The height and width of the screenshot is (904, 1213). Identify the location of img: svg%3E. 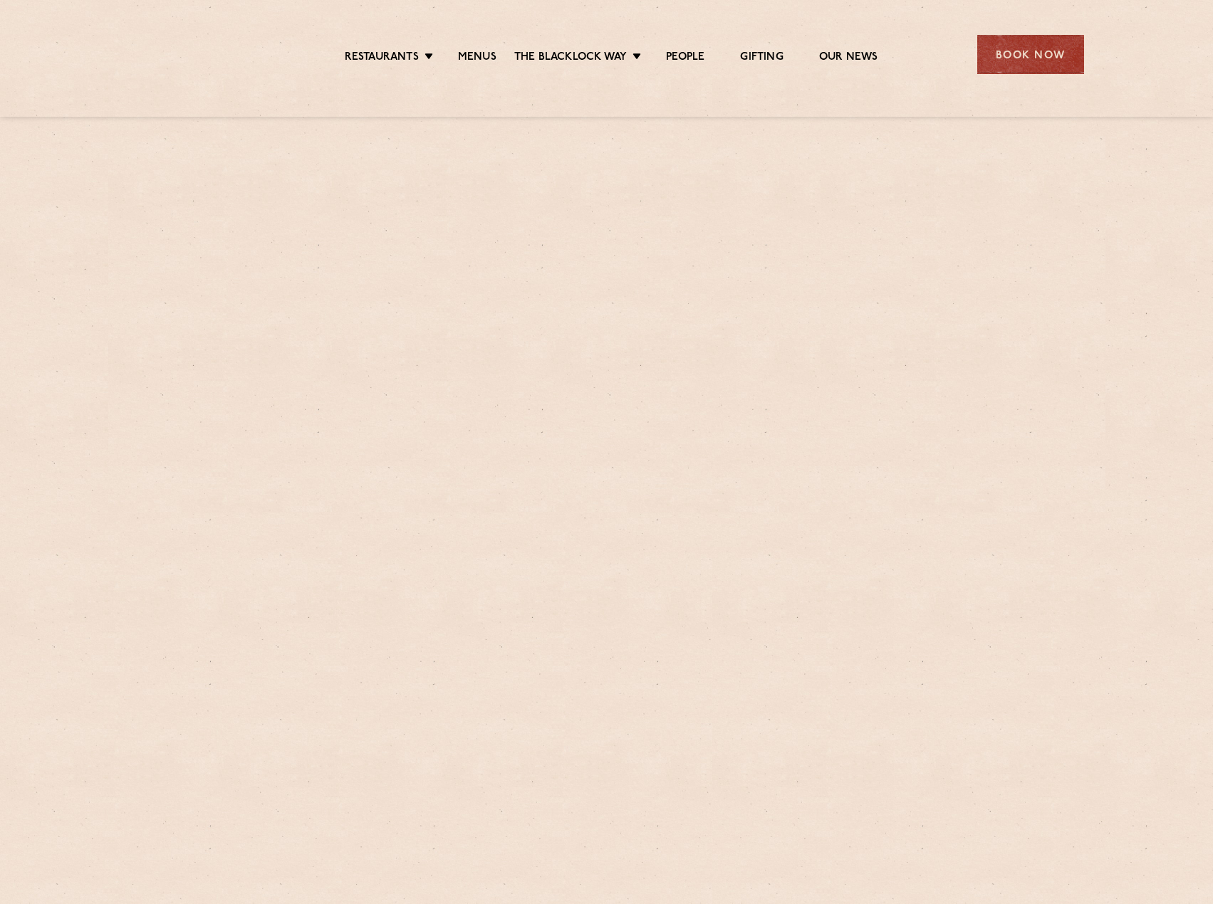
(191, 54).